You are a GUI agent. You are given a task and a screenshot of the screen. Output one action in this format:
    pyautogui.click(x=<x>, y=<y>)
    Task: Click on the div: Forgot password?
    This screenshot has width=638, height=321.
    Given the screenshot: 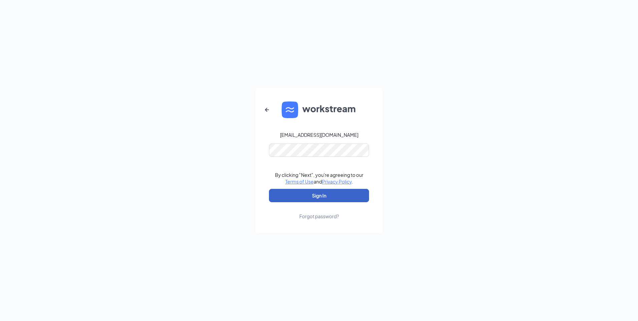 What is the action you would take?
    pyautogui.click(x=319, y=216)
    